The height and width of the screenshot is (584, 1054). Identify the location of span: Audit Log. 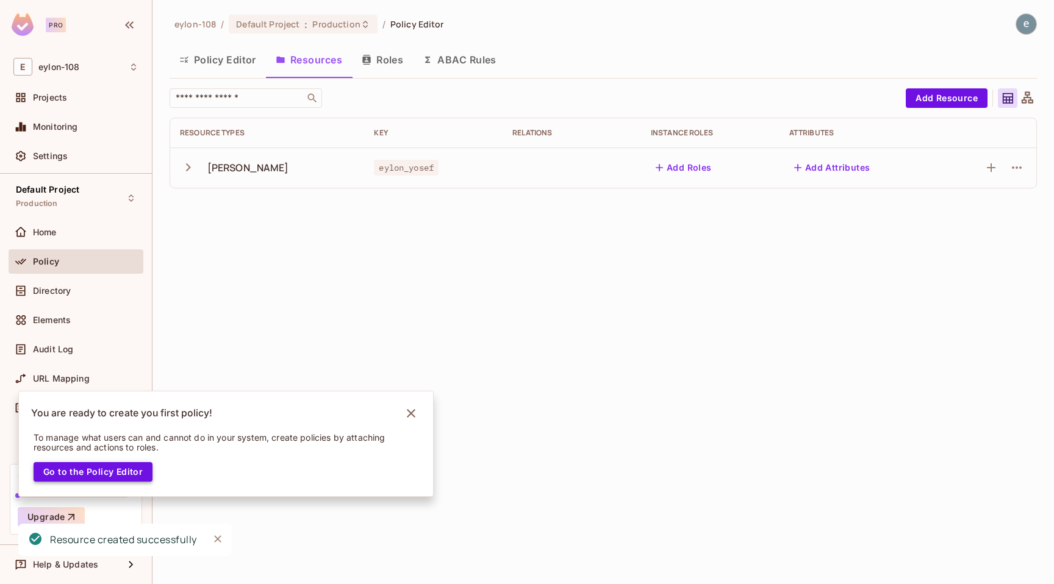
(53, 349).